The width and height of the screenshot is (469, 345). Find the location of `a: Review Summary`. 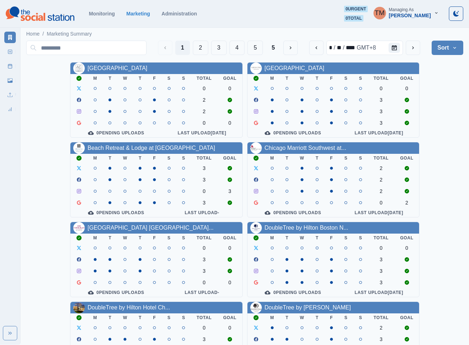

a: Review Summary is located at coordinates (10, 109).